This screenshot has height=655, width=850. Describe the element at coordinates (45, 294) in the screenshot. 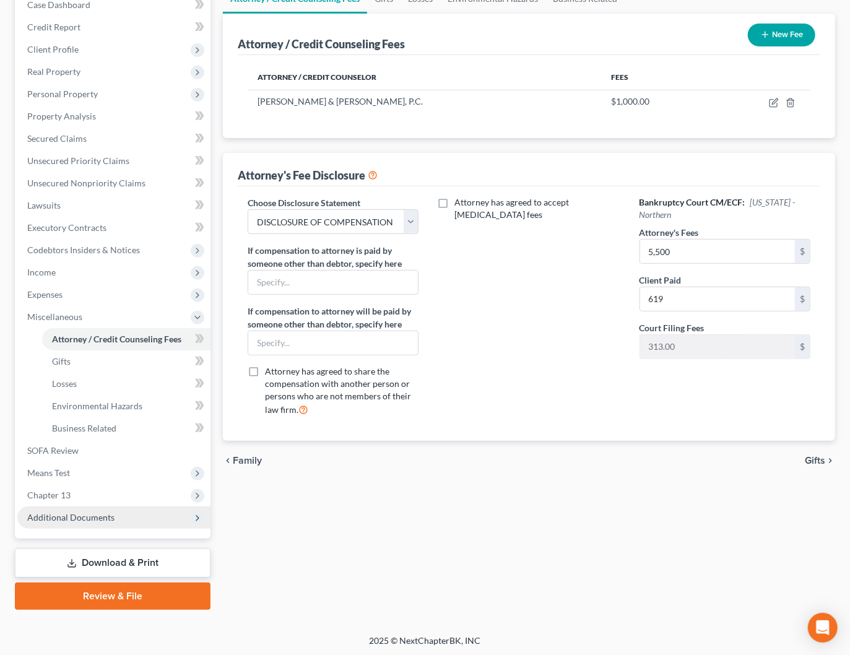

I see `span: Expenses` at that location.